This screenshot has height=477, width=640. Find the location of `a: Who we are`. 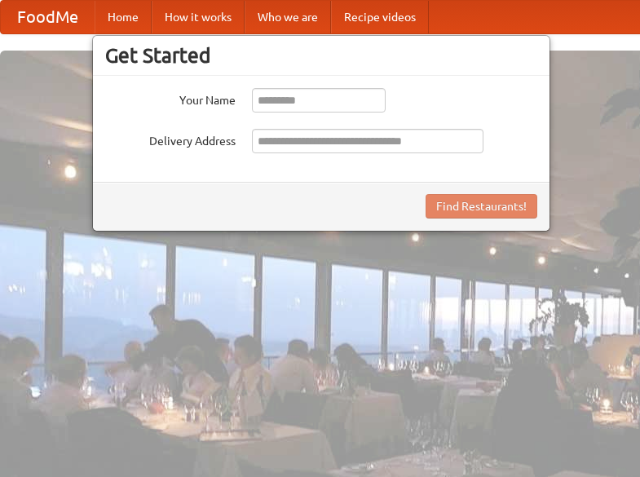

a: Who we are is located at coordinates (288, 17).